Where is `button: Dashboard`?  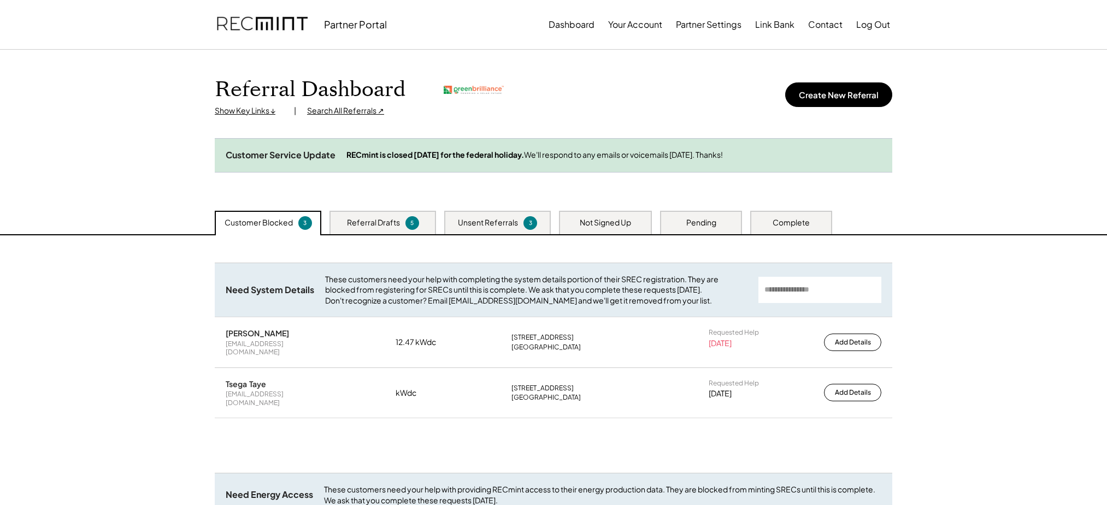
button: Dashboard is located at coordinates (571, 25).